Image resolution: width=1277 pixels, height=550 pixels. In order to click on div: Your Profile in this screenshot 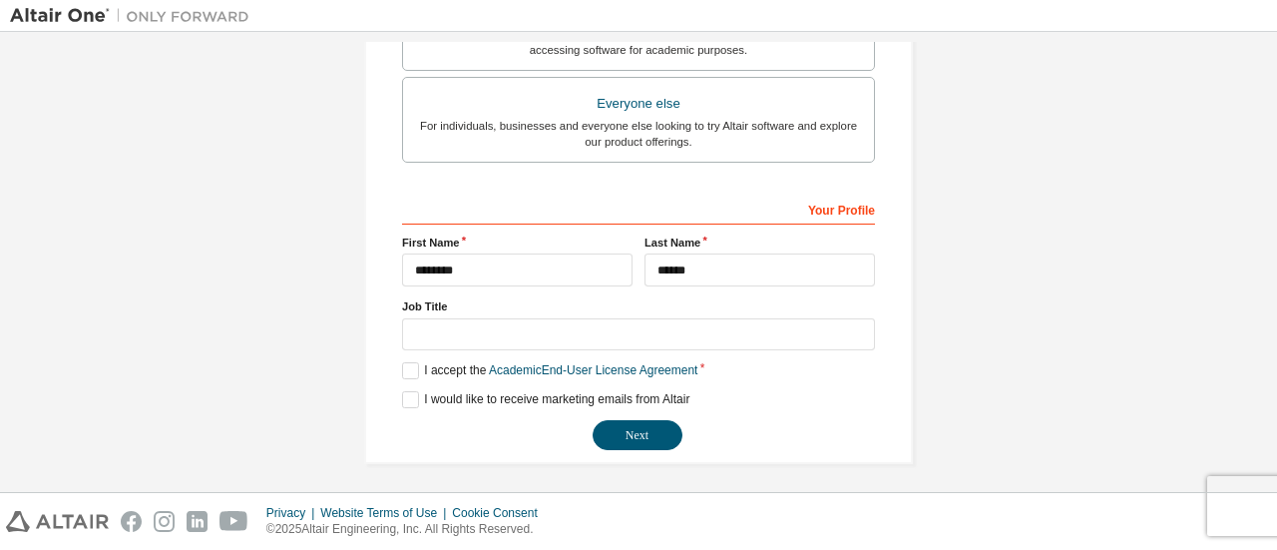, I will do `click(638, 208)`.